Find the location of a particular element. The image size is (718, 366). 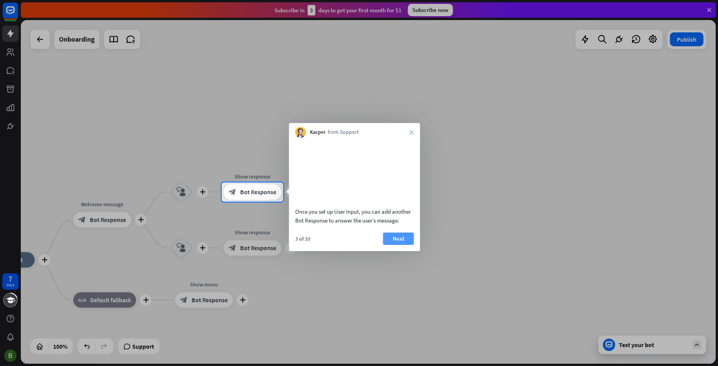

span: Kacper is located at coordinates (317, 132).